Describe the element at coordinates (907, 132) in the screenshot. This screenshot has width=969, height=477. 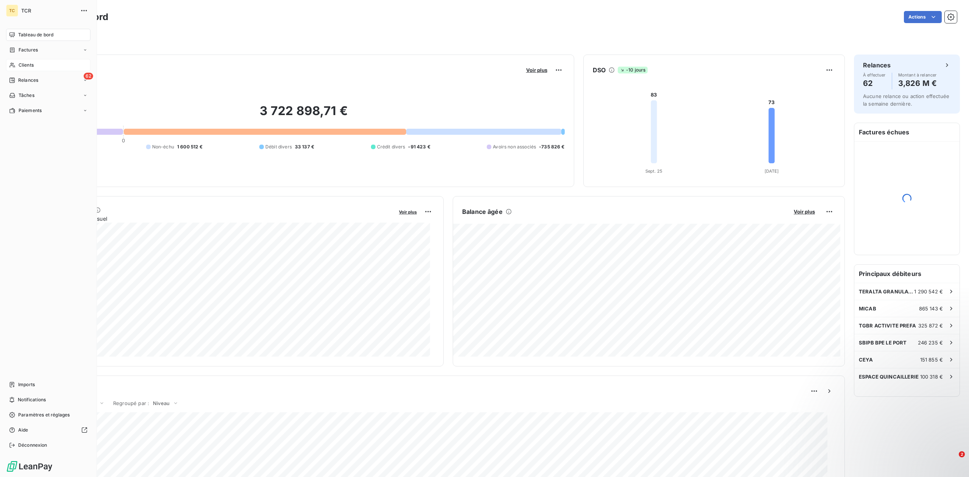
I see `h6: Factures échues` at that location.